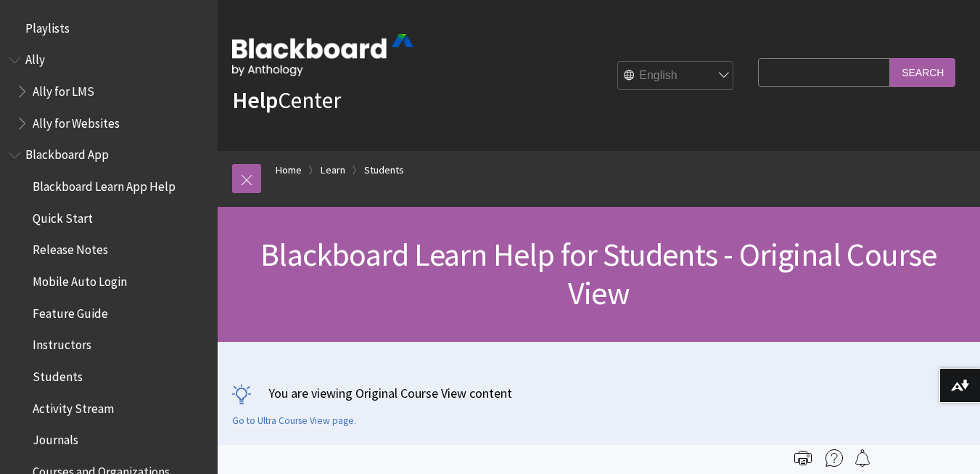 This screenshot has height=474, width=980. Describe the element at coordinates (109, 91) in the screenshot. I see `nav: Book outline for Anthology Ally Help` at that location.